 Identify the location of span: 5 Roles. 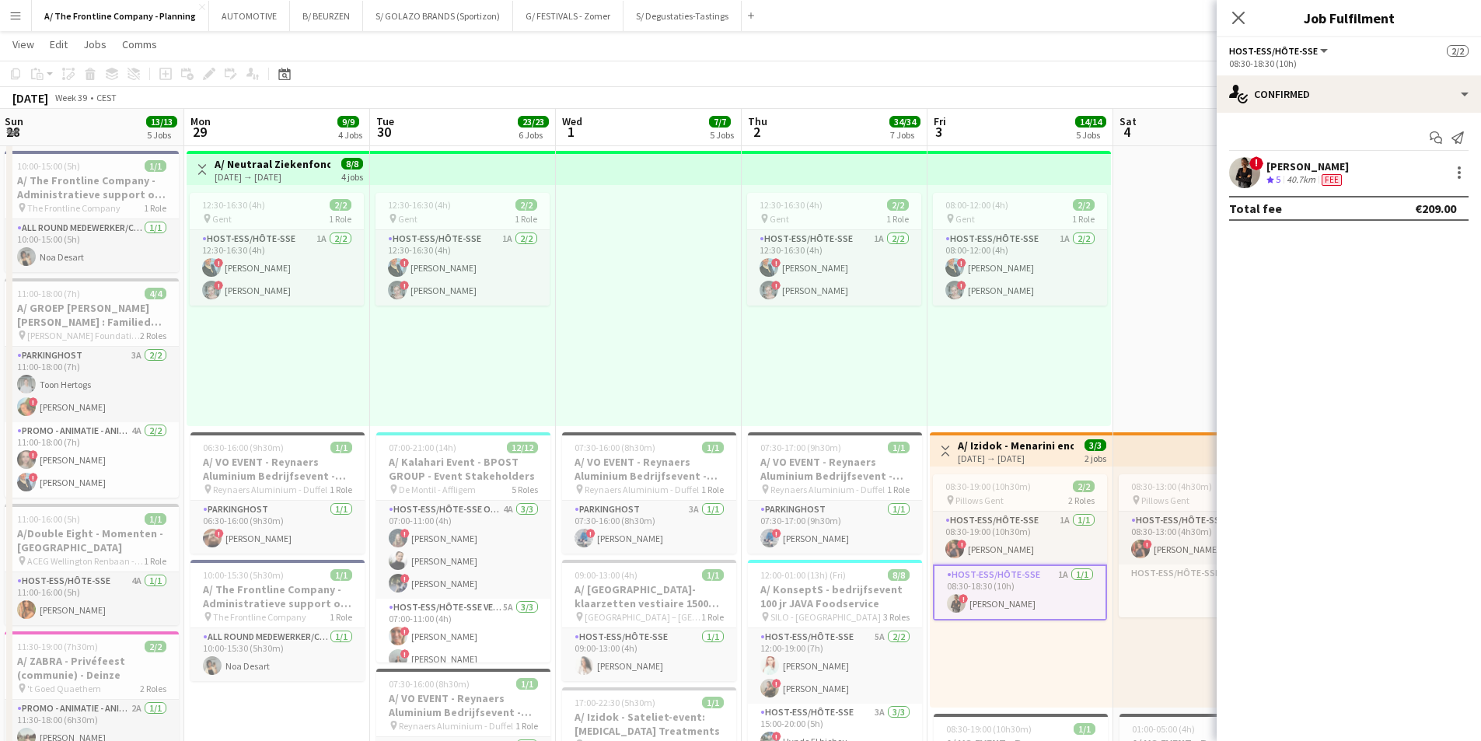
(525, 489).